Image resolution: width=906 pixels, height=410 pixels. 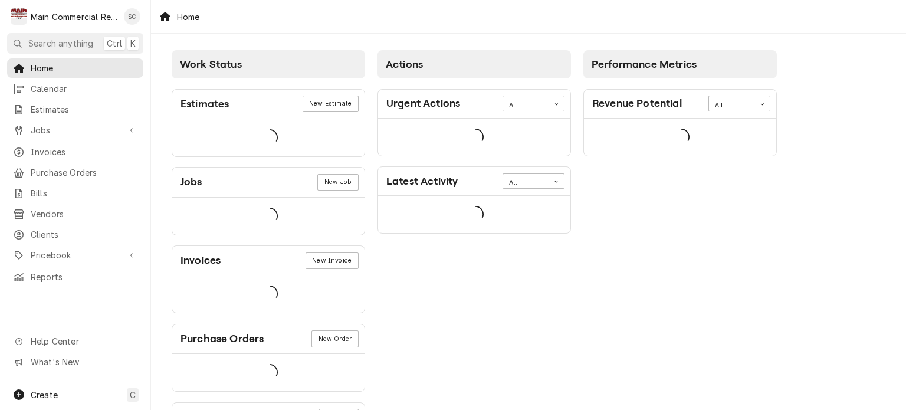 What do you see at coordinates (75, 255) in the screenshot?
I see `span: Pricebook` at bounding box center [75, 255].